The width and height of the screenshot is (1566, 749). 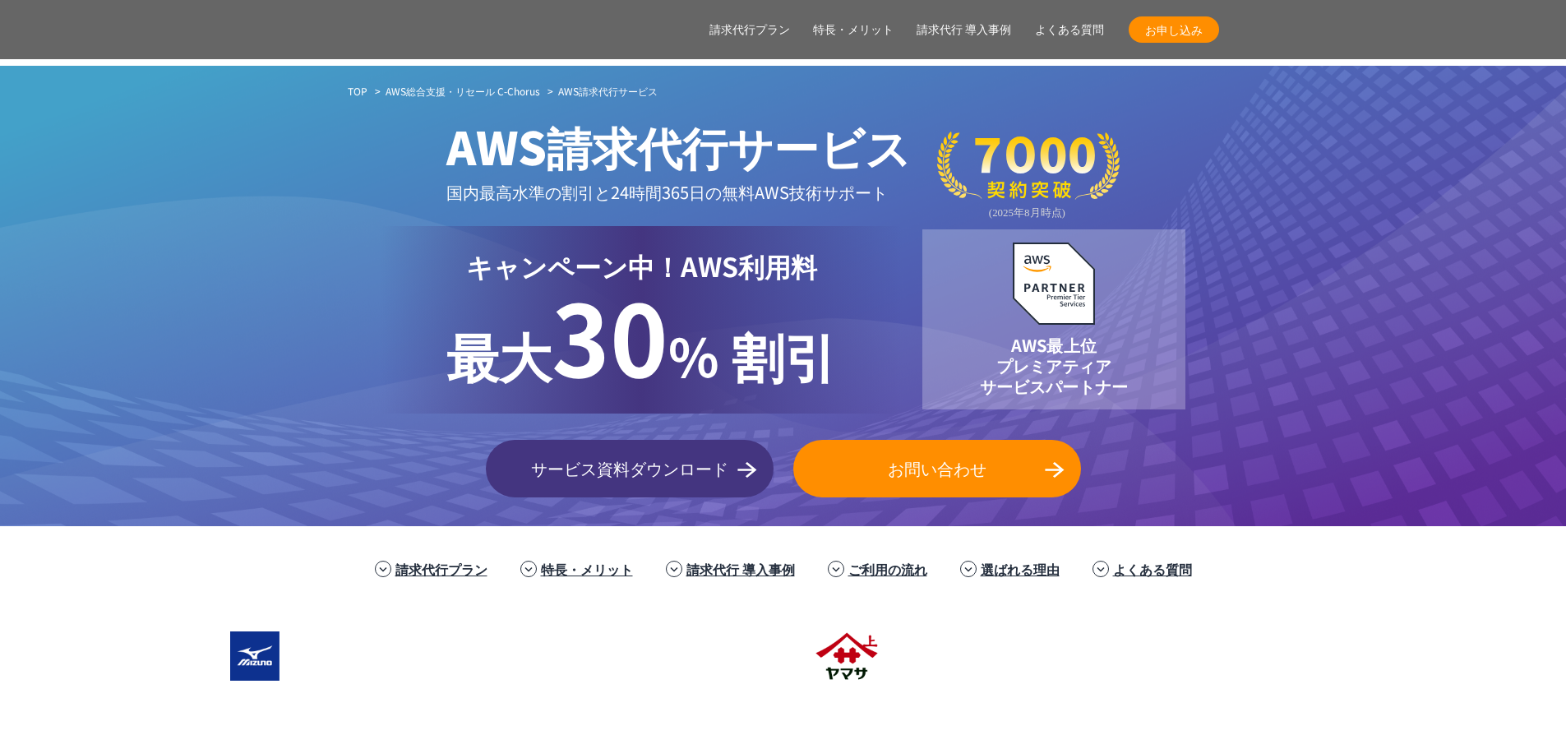 What do you see at coordinates (1079, 656) in the screenshot?
I see `img: クリスピー・クリーム・ドーナツ` at bounding box center [1079, 656].